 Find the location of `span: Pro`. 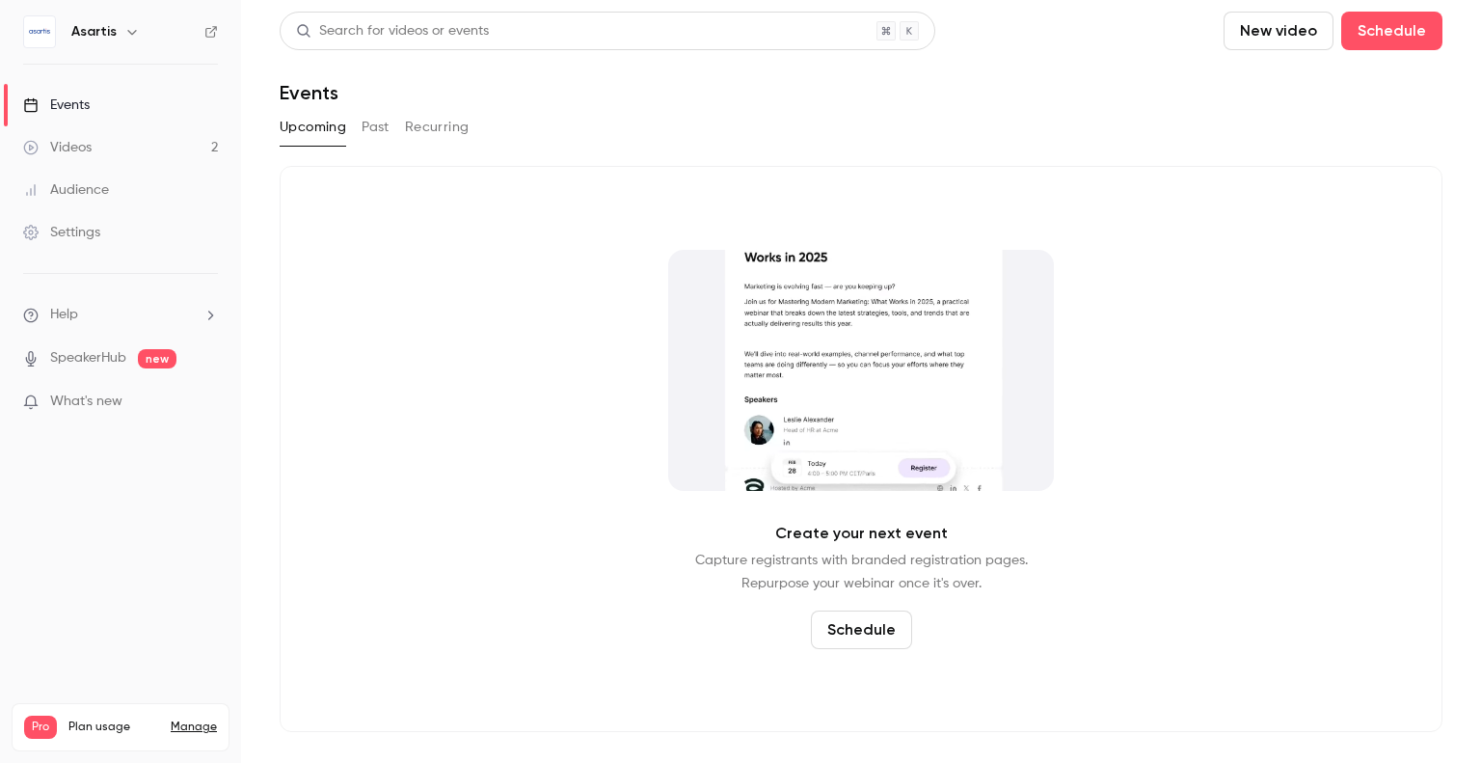

span: Pro is located at coordinates (41, 727).